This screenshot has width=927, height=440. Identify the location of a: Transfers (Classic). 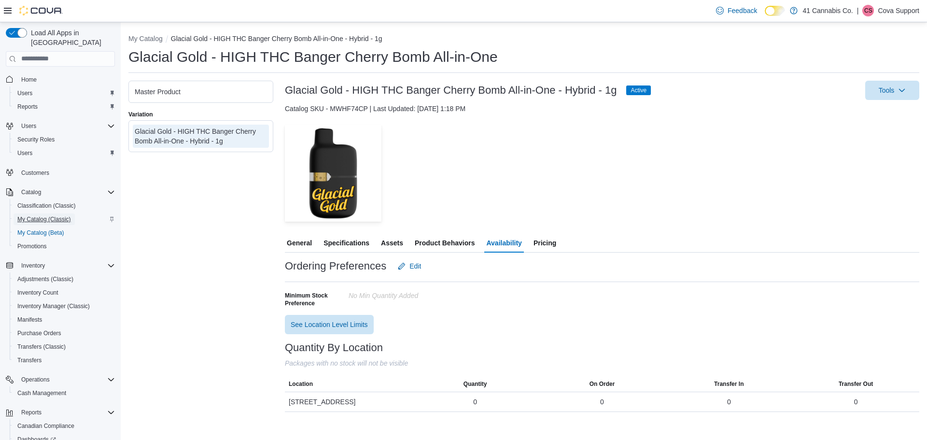
(42, 347).